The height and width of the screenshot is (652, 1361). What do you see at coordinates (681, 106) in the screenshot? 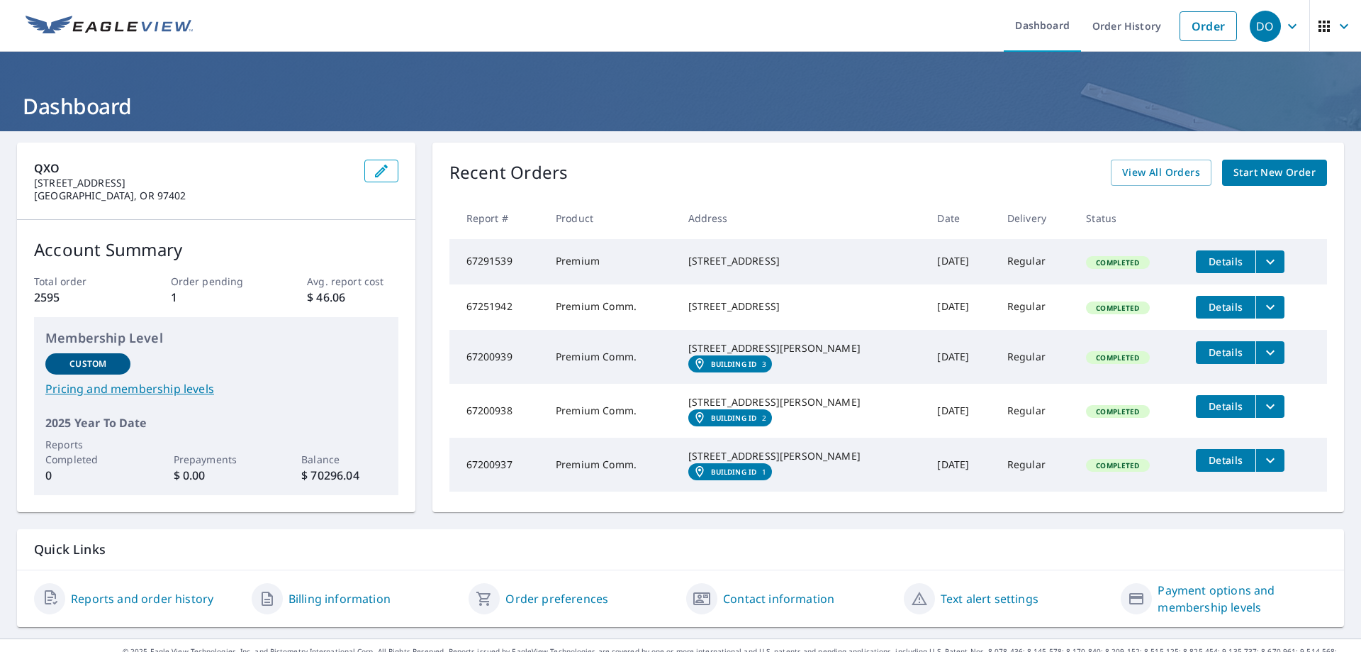
I see `h1: Dashboard` at bounding box center [681, 106].